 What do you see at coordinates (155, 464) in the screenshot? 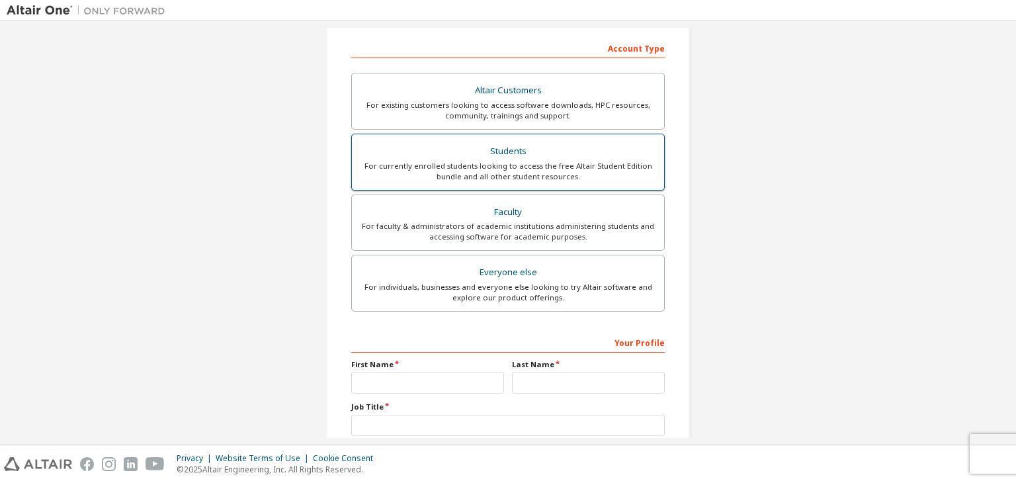
I see `img: youtube.svg` at bounding box center [155, 464].